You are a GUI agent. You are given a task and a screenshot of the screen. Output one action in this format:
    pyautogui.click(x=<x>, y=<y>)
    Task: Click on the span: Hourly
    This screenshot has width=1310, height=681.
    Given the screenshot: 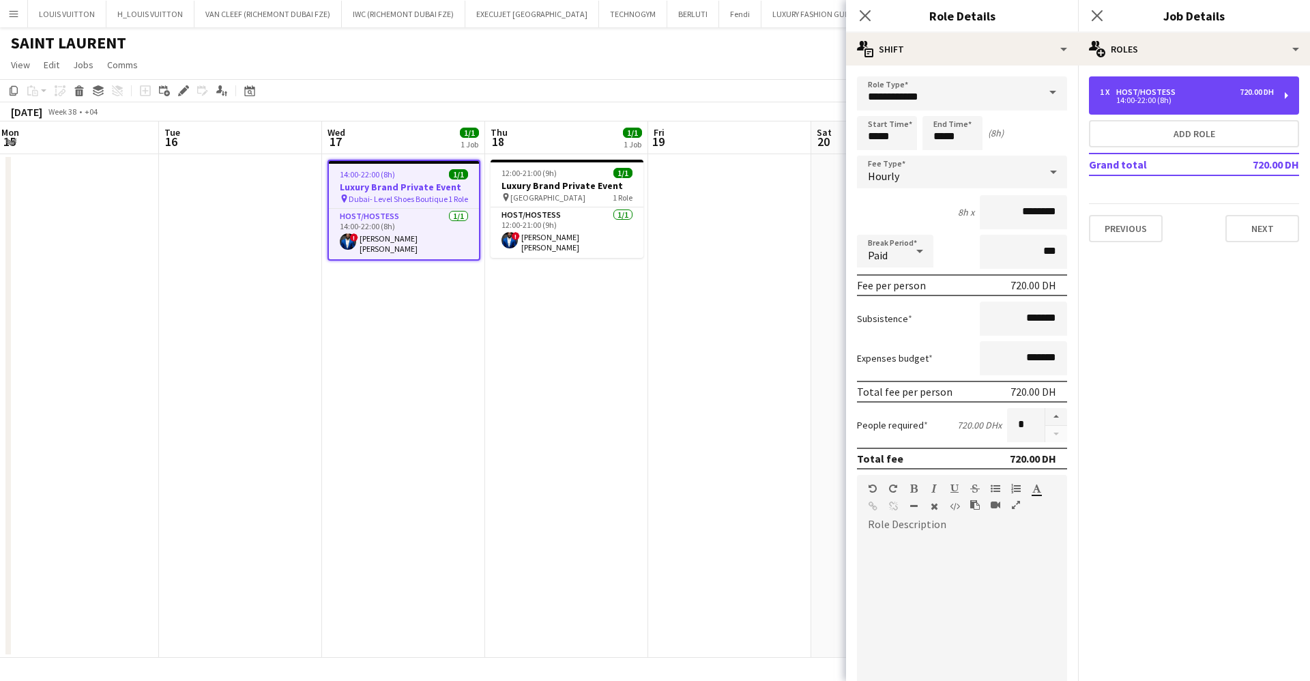 What is the action you would take?
    pyautogui.click(x=883, y=176)
    